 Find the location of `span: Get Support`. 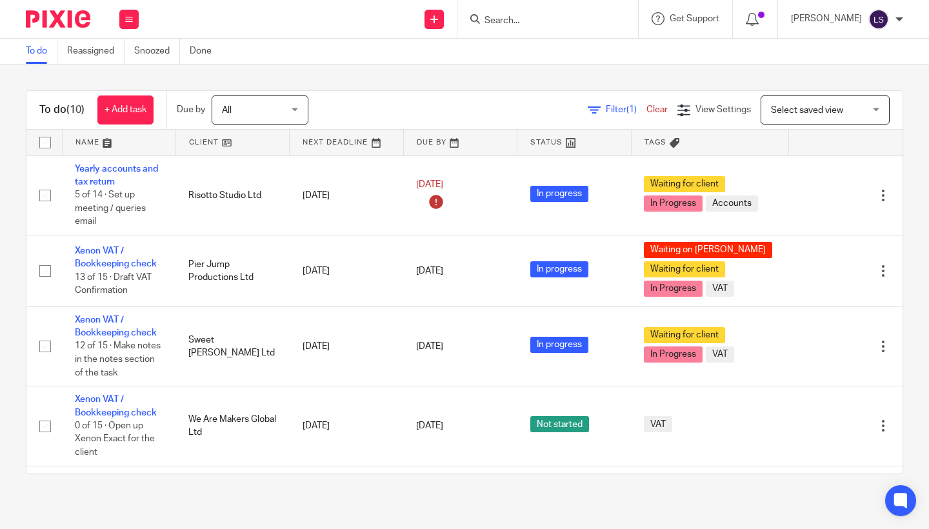

span: Get Support is located at coordinates (694, 19).